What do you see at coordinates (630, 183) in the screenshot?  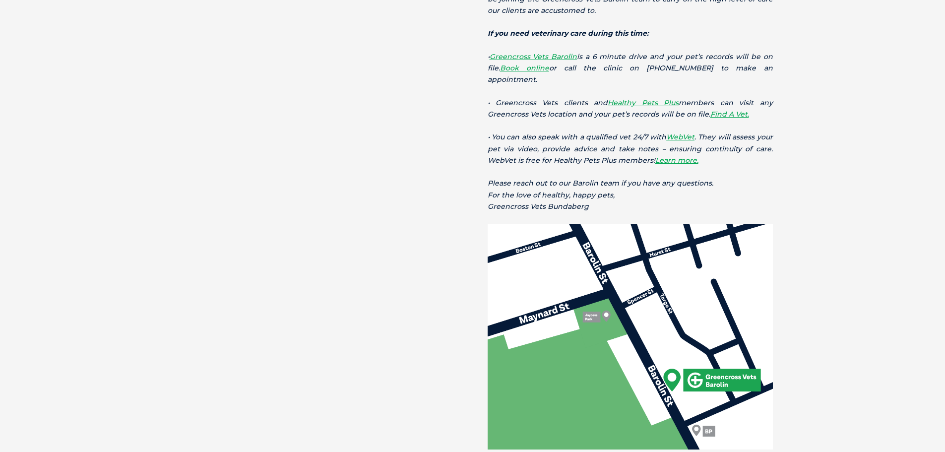 I see `p: Please reach out to our Barolin team if you have any questions.` at bounding box center [630, 183].